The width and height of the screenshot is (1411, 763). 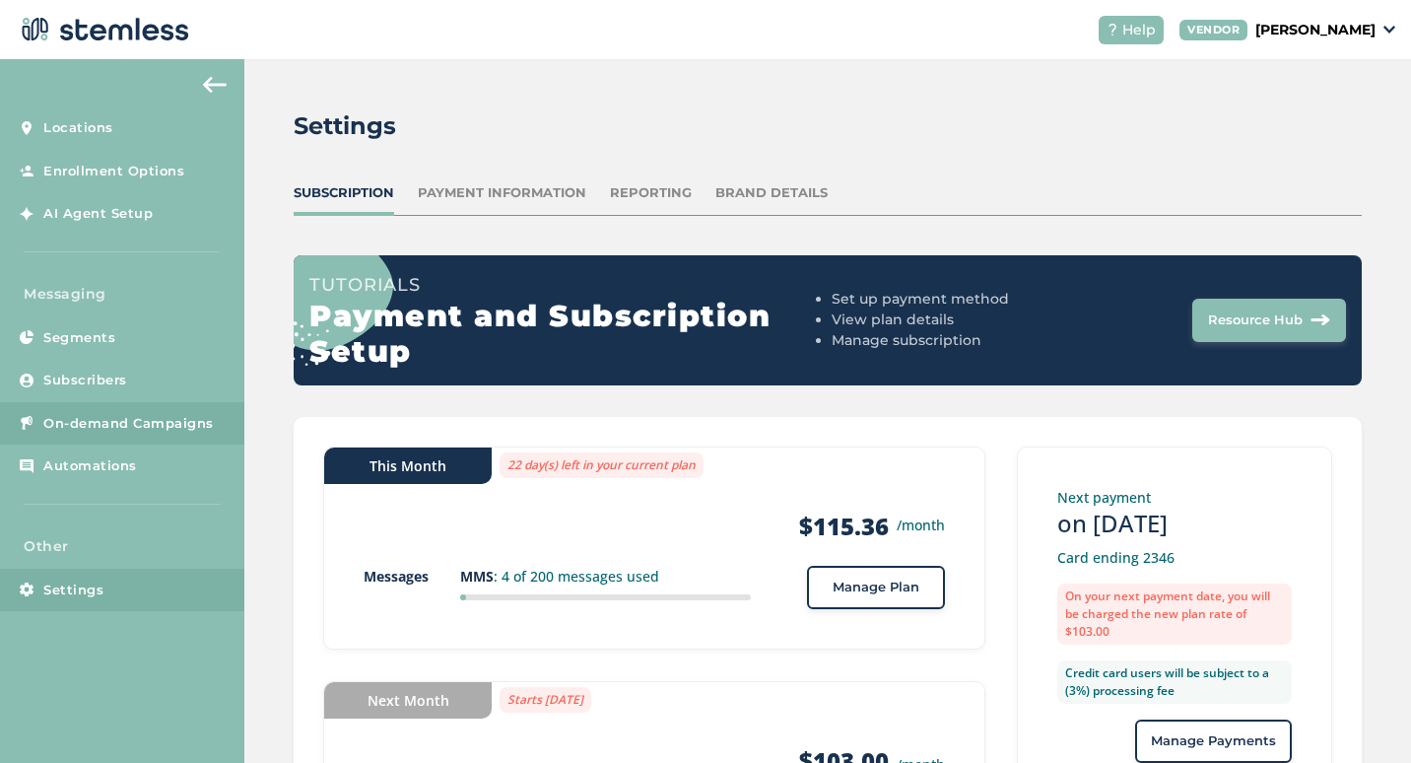 I want to click on div: VENDOR, so click(x=1213, y=30).